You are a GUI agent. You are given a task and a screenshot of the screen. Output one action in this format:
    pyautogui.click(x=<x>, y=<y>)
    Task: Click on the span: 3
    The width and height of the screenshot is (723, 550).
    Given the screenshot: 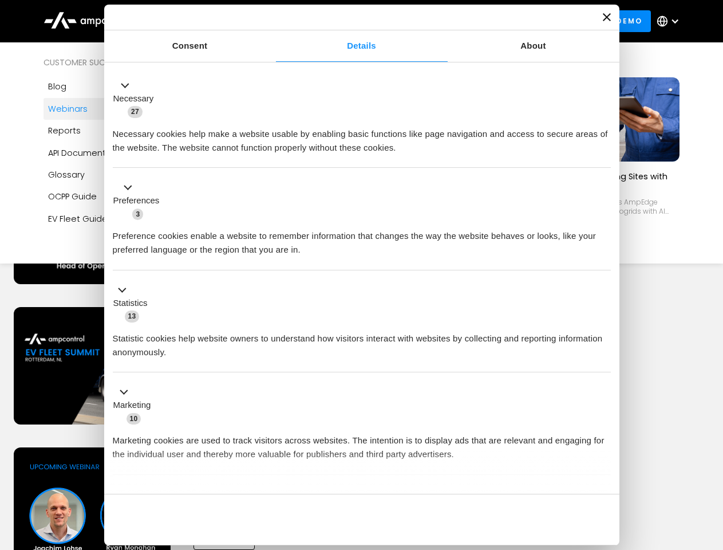 What is the action you would take?
    pyautogui.click(x=137, y=214)
    